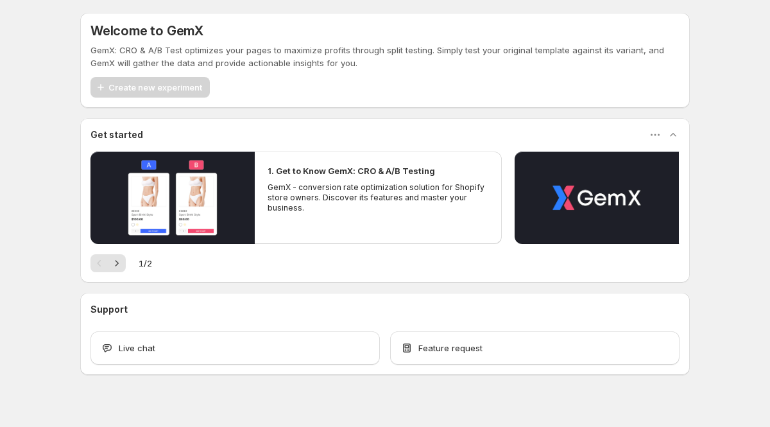 This screenshot has height=427, width=770. What do you see at coordinates (378, 198) in the screenshot?
I see `p: GemX - conversion rate optimization solution for Shopify store owners. Discover its features and ...` at bounding box center [378, 198].